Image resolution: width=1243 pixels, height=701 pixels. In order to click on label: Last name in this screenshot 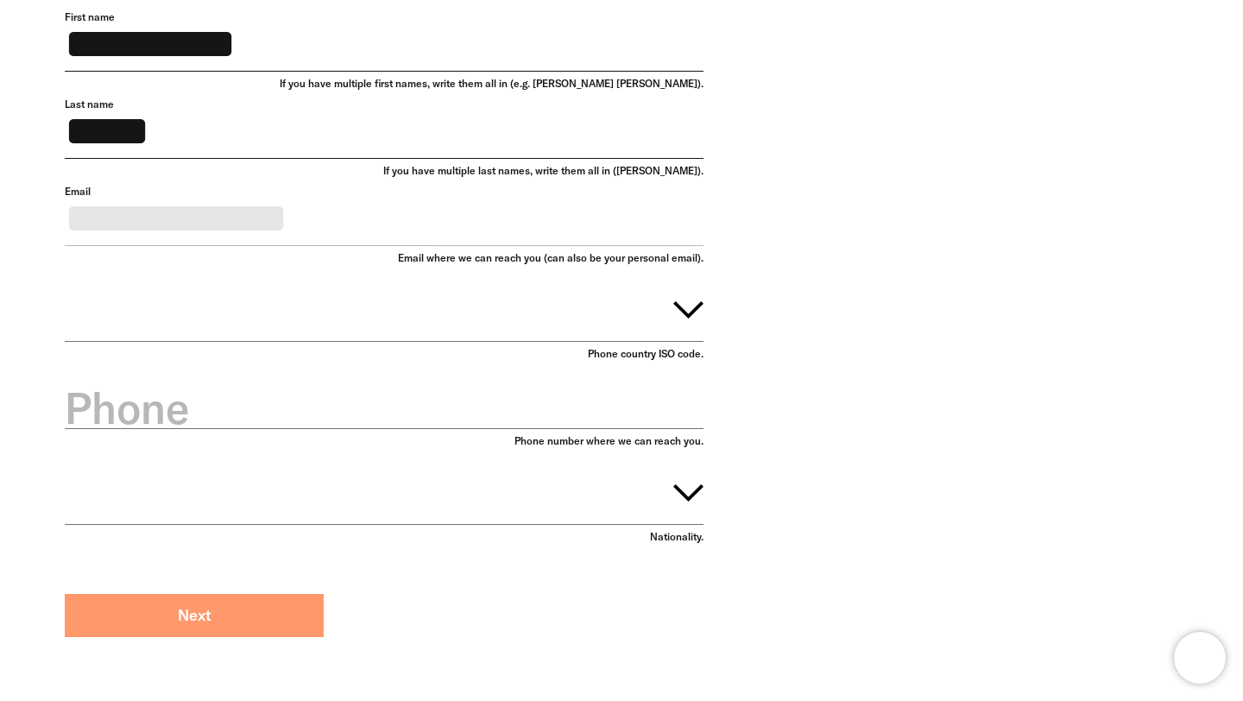, I will do `click(384, 104)`.